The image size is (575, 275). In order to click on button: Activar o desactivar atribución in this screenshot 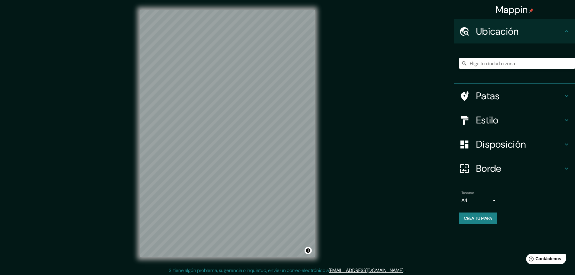, I will do `click(308, 251)`.